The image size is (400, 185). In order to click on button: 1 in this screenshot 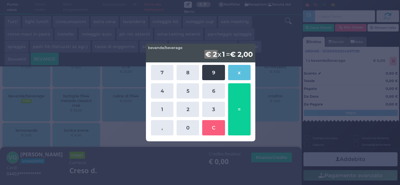, I will do `click(162, 109)`.